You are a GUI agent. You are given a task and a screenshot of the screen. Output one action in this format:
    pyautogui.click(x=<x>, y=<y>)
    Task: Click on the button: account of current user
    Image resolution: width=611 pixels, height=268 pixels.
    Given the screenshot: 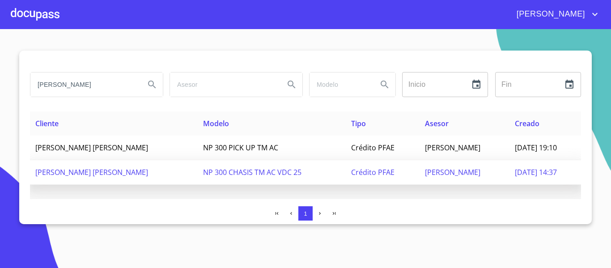 What is the action you would take?
    pyautogui.click(x=555, y=14)
    